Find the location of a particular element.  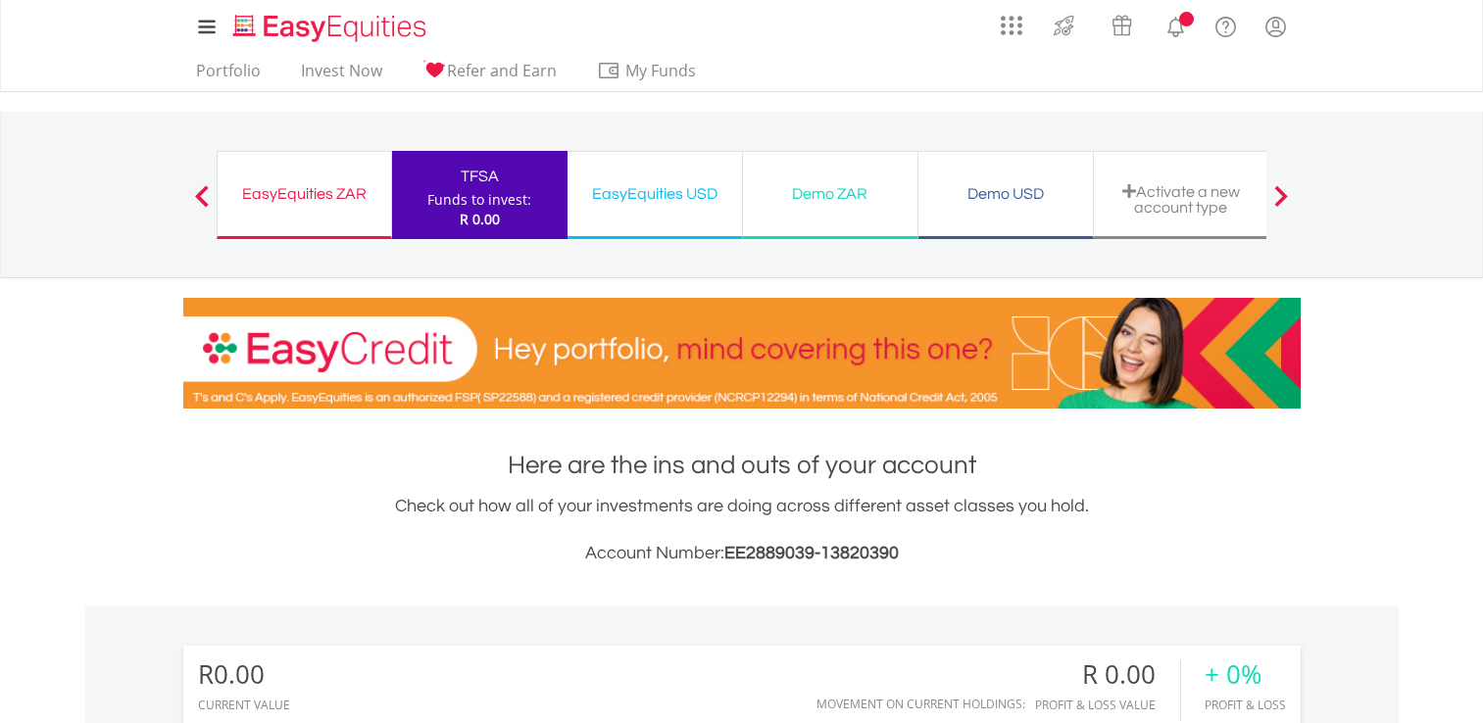

div: EasyEquities ZAR is located at coordinates (304, 194).